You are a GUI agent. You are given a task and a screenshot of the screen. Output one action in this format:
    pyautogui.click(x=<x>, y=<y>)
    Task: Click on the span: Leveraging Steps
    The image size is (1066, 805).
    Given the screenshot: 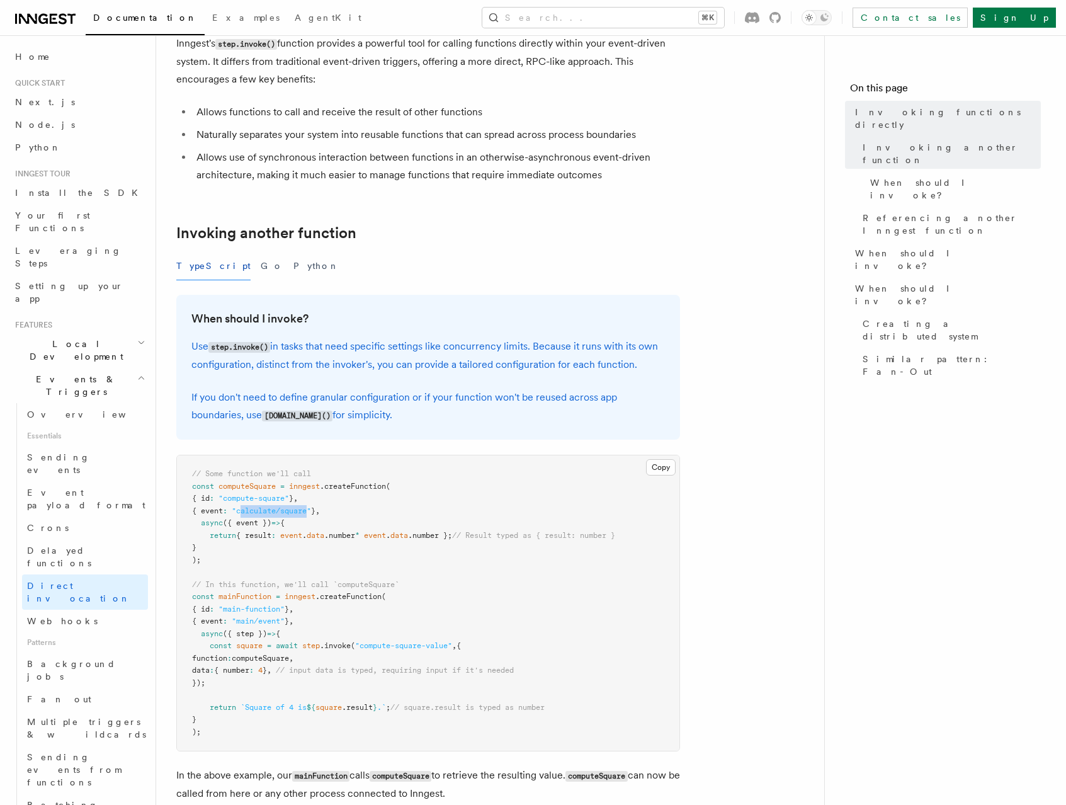 What is the action you would take?
    pyautogui.click(x=68, y=257)
    